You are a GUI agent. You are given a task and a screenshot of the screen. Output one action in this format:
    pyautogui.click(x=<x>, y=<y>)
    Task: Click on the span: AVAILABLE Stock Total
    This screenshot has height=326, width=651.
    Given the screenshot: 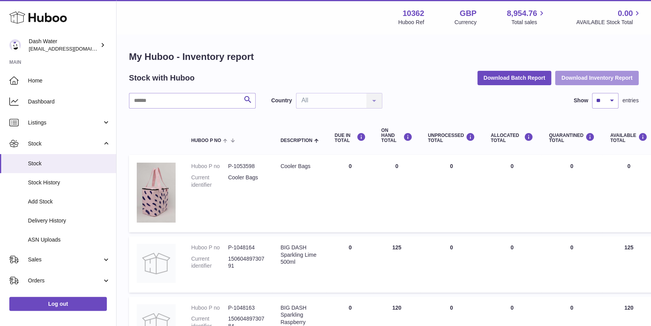 What is the action you would take?
    pyautogui.click(x=609, y=22)
    